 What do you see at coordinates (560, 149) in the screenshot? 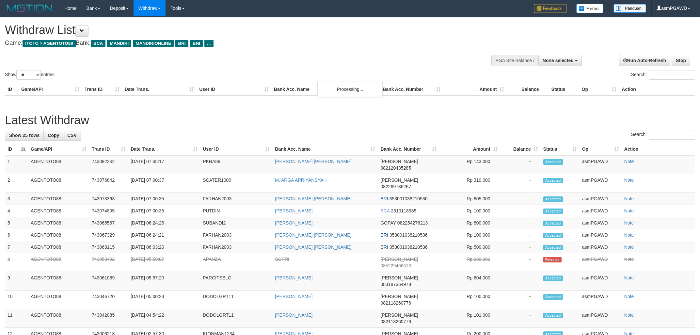
I see `th: Status: activate to sort column ascending` at bounding box center [560, 149].